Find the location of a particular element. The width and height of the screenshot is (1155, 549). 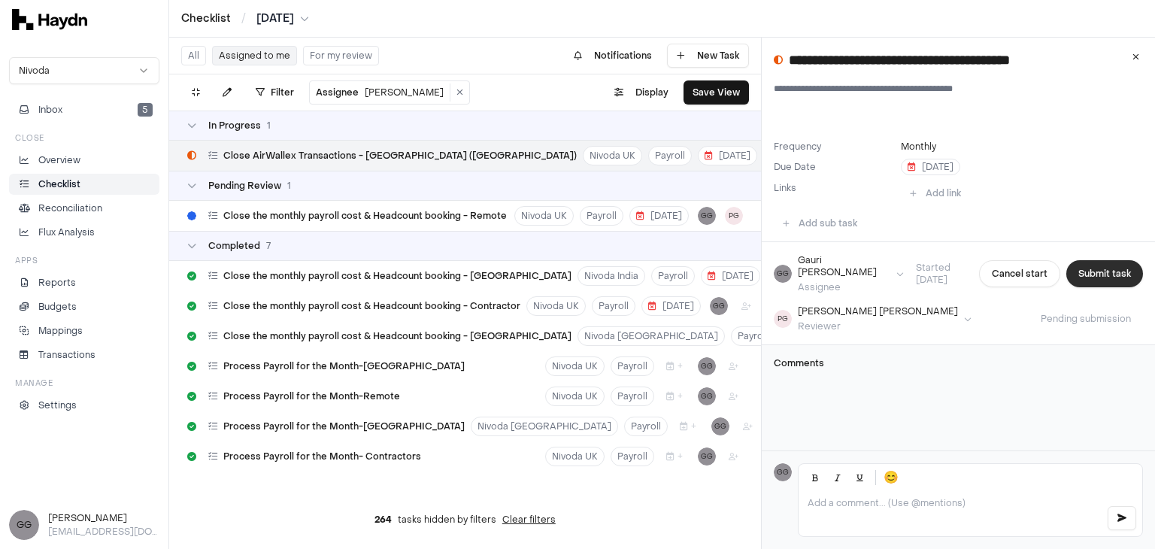

button: Assigned to me is located at coordinates (254, 56).